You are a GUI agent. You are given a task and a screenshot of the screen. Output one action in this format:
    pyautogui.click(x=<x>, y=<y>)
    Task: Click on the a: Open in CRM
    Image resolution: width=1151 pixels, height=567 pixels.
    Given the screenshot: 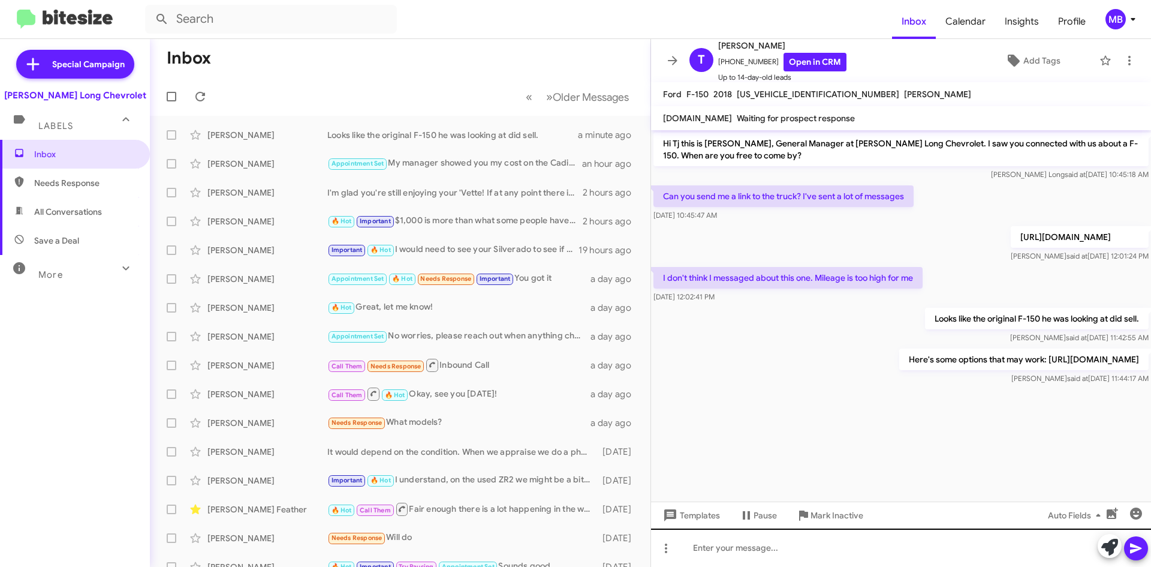 What is the action you would take?
    pyautogui.click(x=815, y=62)
    